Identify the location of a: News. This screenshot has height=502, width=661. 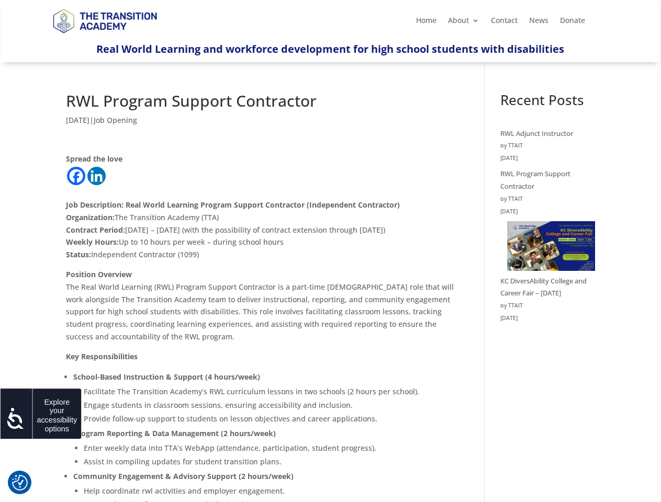
(539, 23).